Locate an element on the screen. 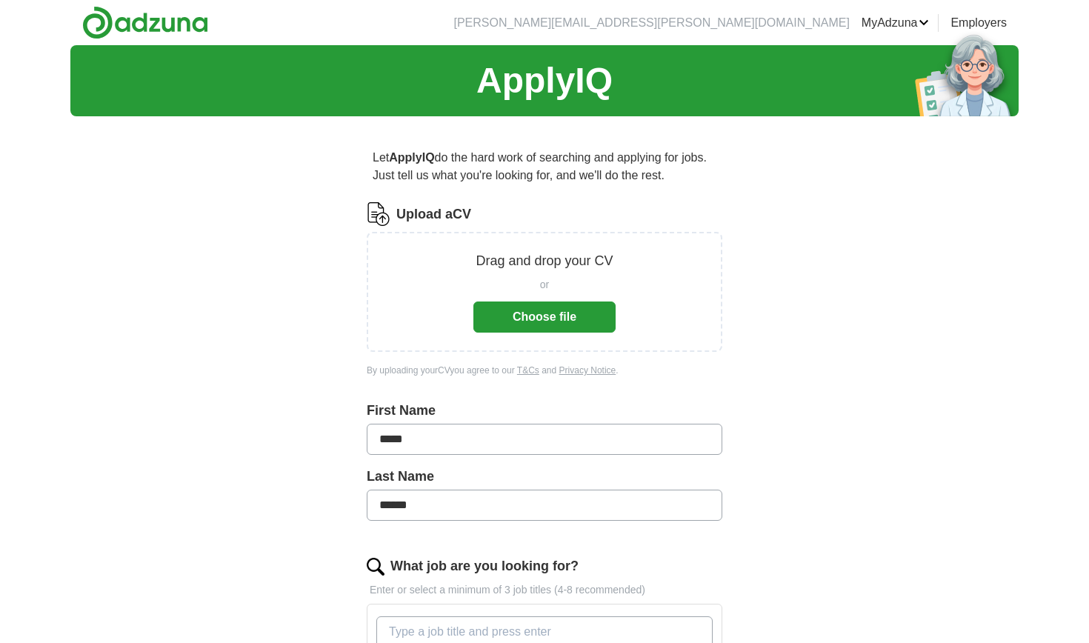 Image resolution: width=1089 pixels, height=643 pixels. label: What job are you looking for? is located at coordinates (484, 566).